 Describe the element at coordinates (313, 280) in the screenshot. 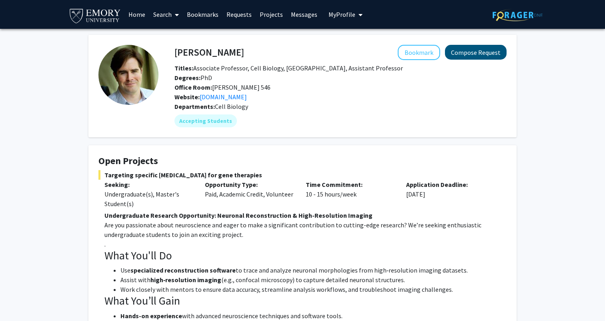

I see `li: Assist with (e.g., confocal microscopy) to capture detailed neuronal structures.` at that location.